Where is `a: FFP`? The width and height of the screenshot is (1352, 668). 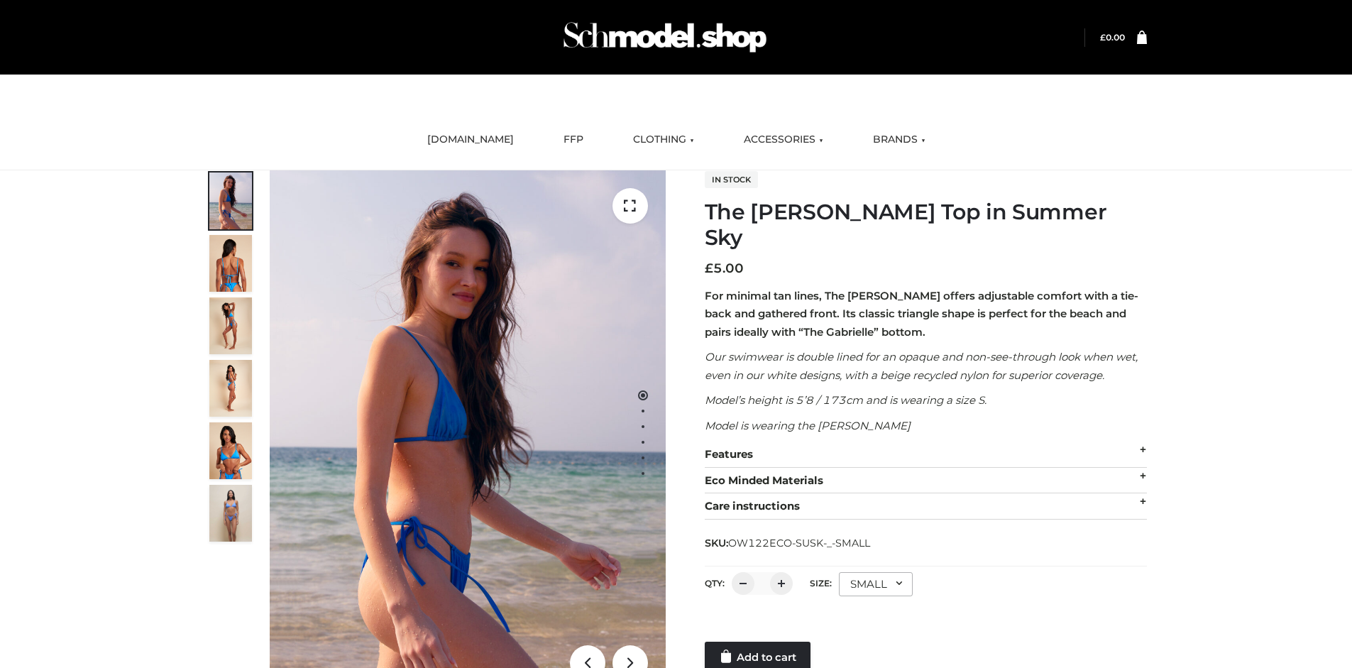
a: FFP is located at coordinates (574, 140).